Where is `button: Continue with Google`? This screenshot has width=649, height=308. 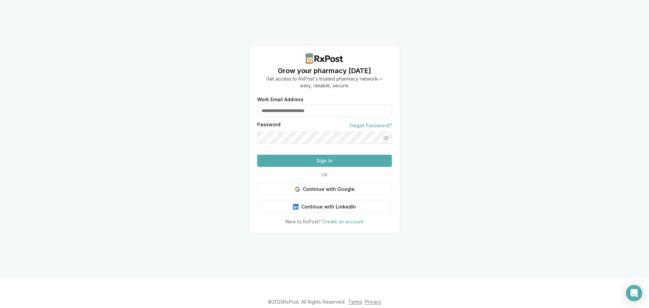 button: Continue with Google is located at coordinates (325, 189).